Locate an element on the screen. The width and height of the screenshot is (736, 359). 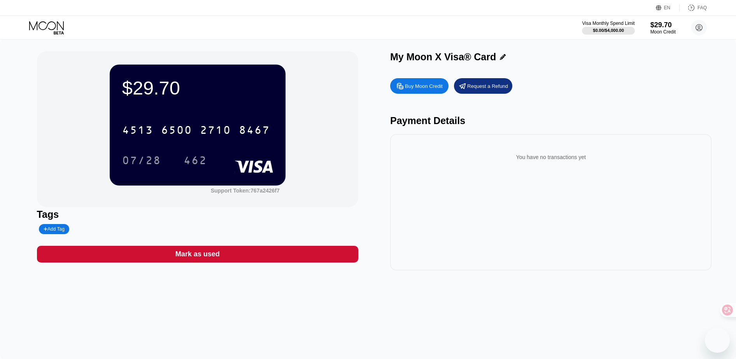
div: $0.00 / $4,000.00 is located at coordinates (609, 30).